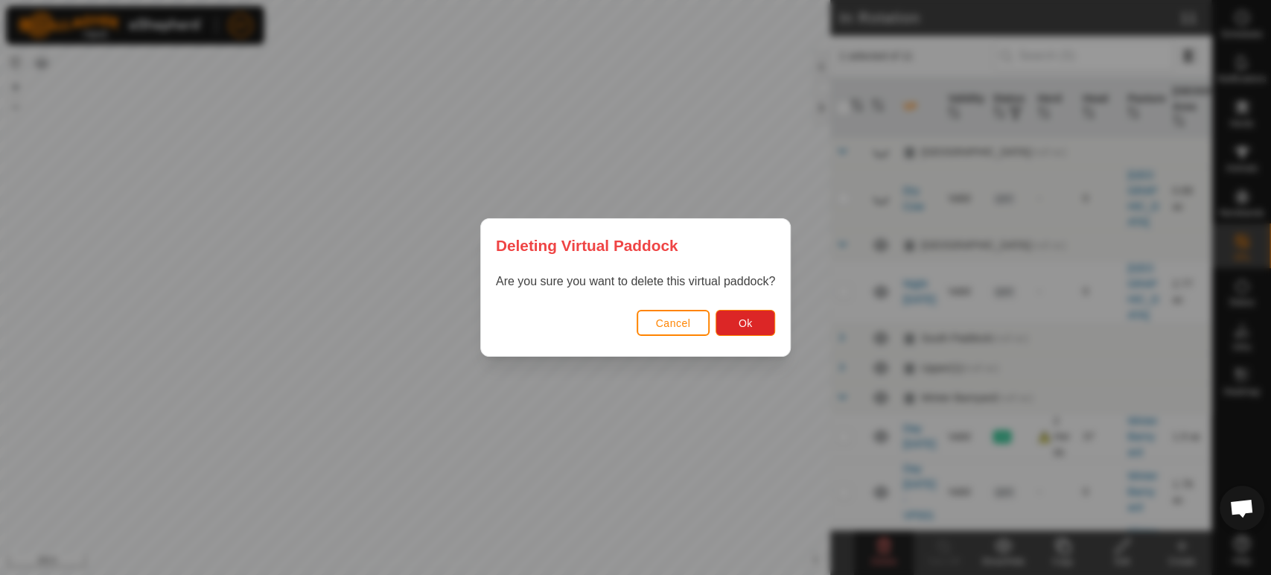  What do you see at coordinates (1242, 508) in the screenshot?
I see `div: Open chat` at bounding box center [1242, 508].